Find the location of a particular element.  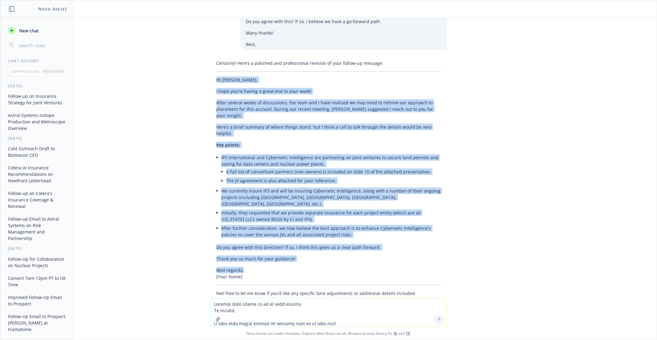

input: Search chats is located at coordinates (42, 45).